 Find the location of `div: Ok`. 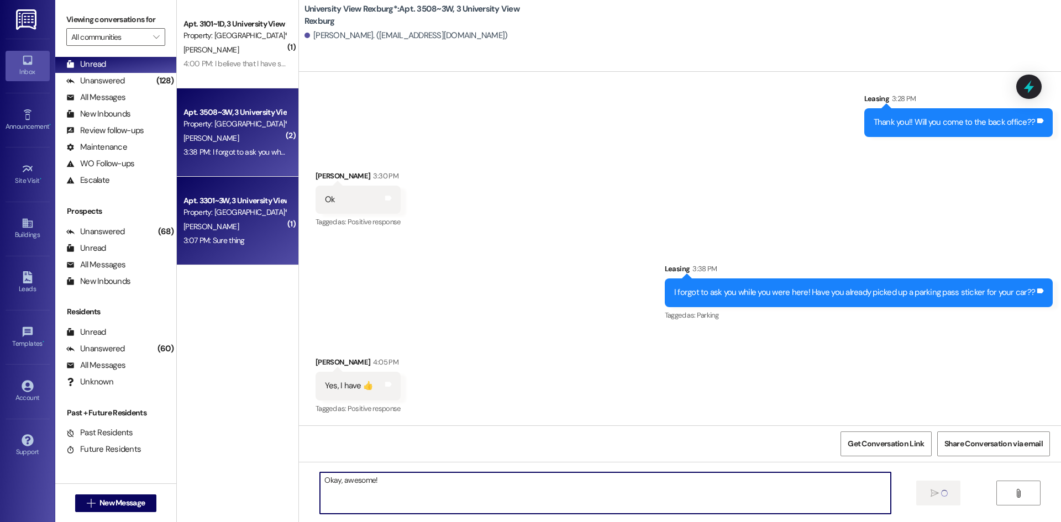

div: Ok is located at coordinates (330, 199).